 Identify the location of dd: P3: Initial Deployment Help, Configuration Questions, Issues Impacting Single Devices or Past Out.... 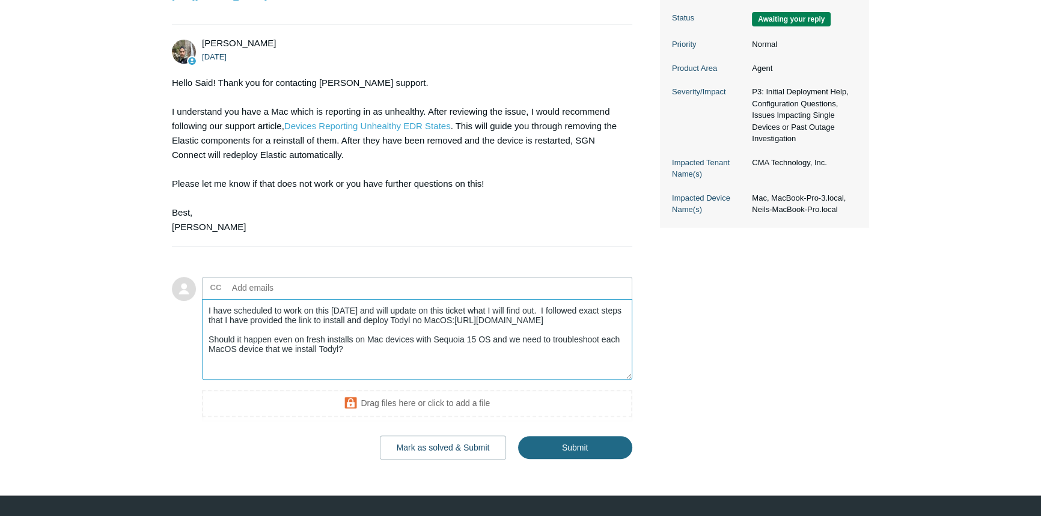
(801, 115).